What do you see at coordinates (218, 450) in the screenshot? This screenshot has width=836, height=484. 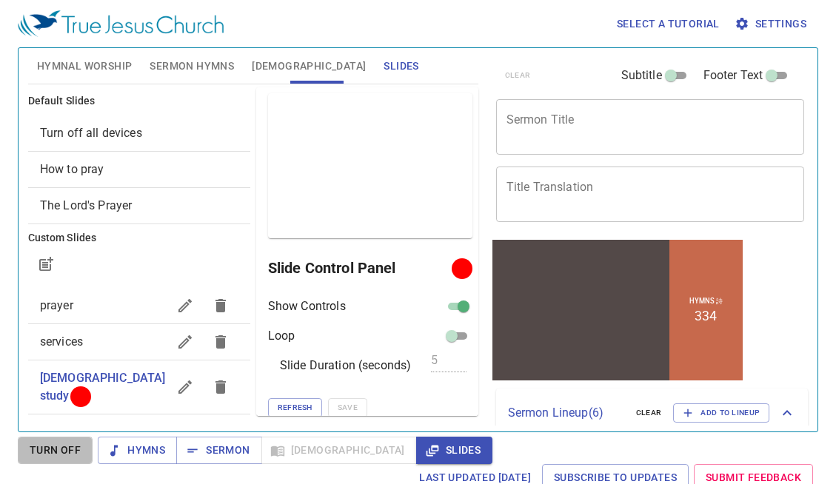 I see `span: Sermon` at bounding box center [218, 450].